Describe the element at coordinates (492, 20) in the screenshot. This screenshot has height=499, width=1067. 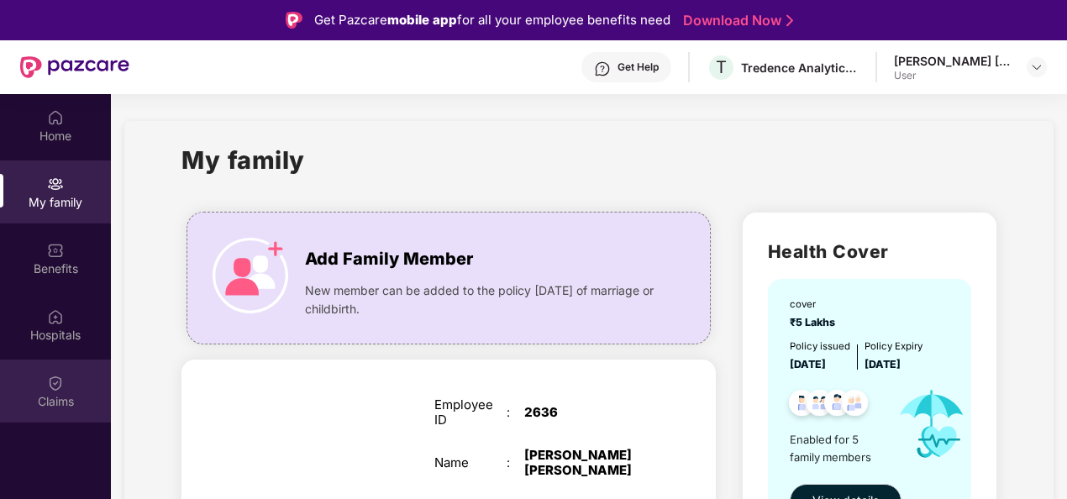
I see `div: Get Pazcare for all your employee benefits need` at that location.